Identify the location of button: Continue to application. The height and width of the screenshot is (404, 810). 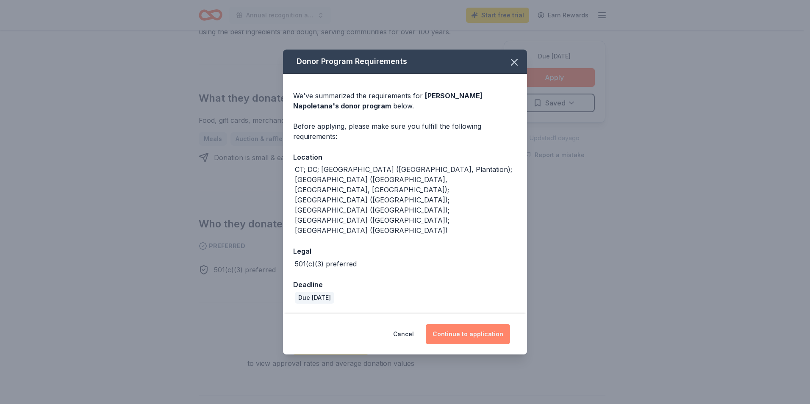
(468, 334).